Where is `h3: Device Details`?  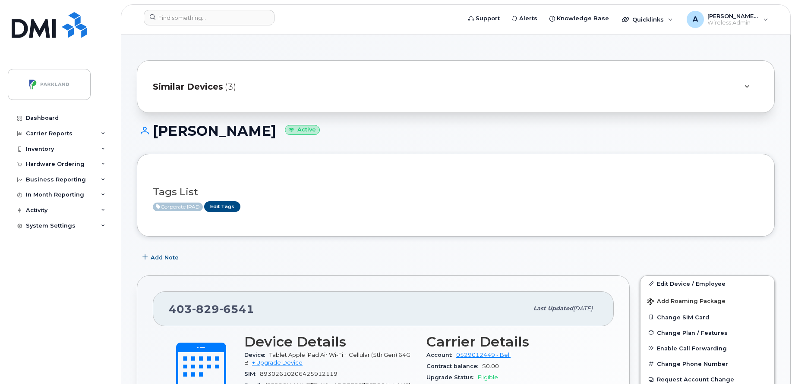 h3: Device Details is located at coordinates (330, 342).